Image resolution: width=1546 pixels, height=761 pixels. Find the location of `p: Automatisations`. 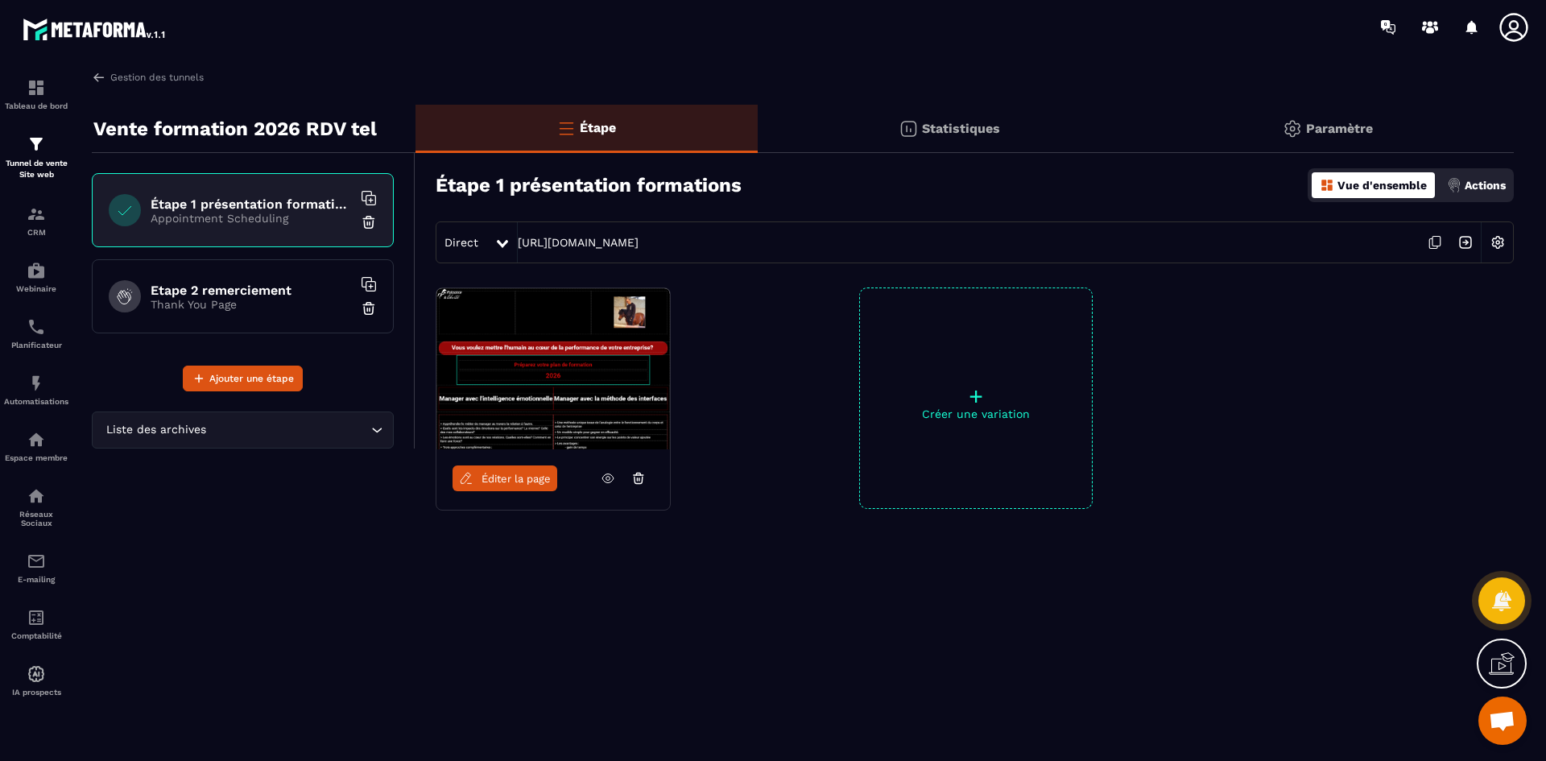

p: Automatisations is located at coordinates (36, 401).